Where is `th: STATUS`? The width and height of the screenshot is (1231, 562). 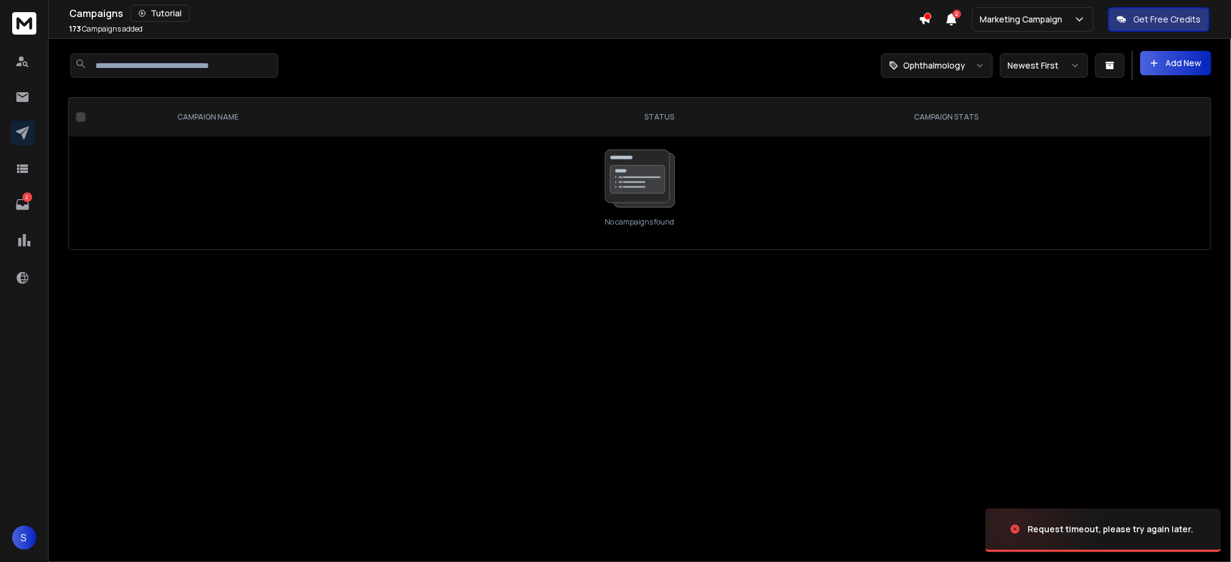 th: STATUS is located at coordinates (659, 117).